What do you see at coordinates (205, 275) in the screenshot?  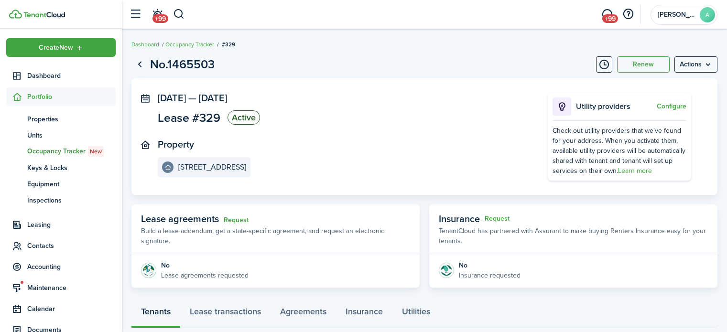 I see `p: Lease agreements requested` at bounding box center [205, 275].